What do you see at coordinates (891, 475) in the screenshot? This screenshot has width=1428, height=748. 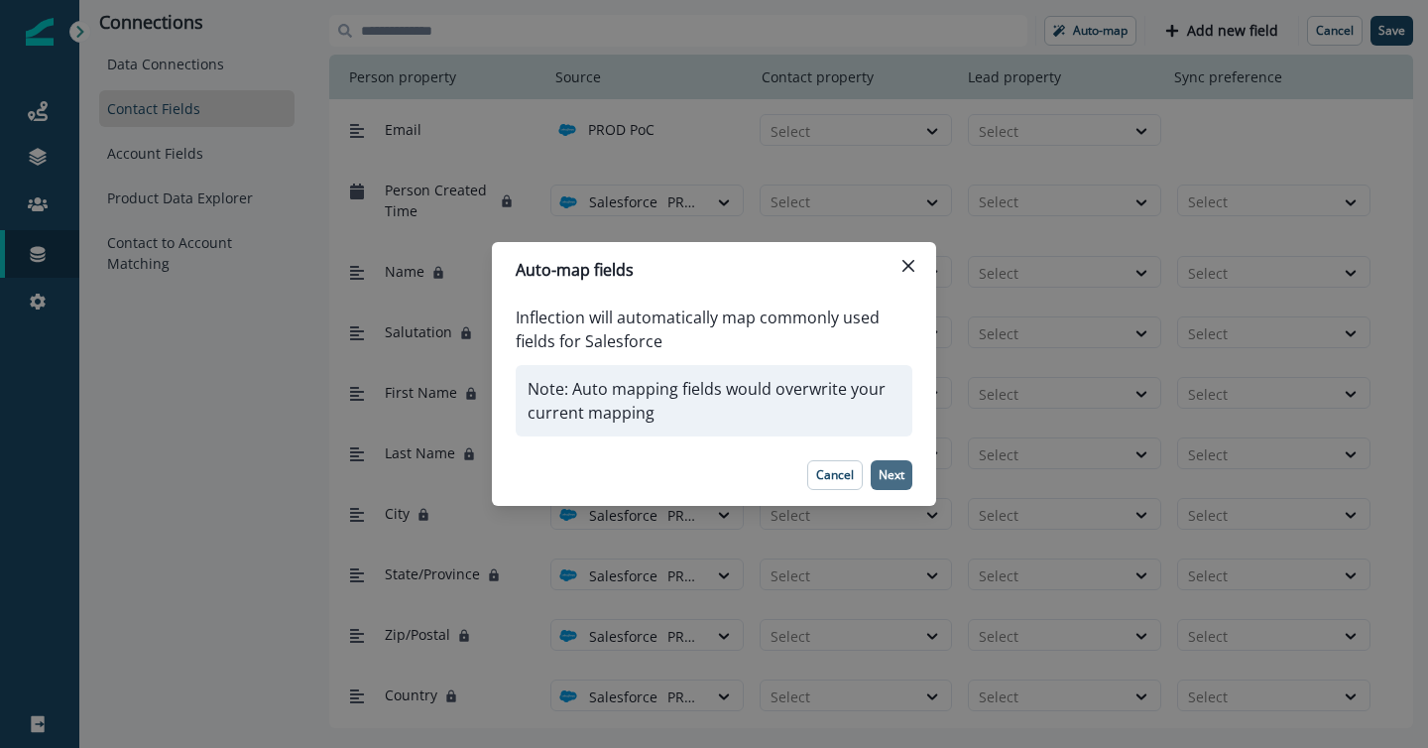 I see `p: Next` at bounding box center [891, 475].